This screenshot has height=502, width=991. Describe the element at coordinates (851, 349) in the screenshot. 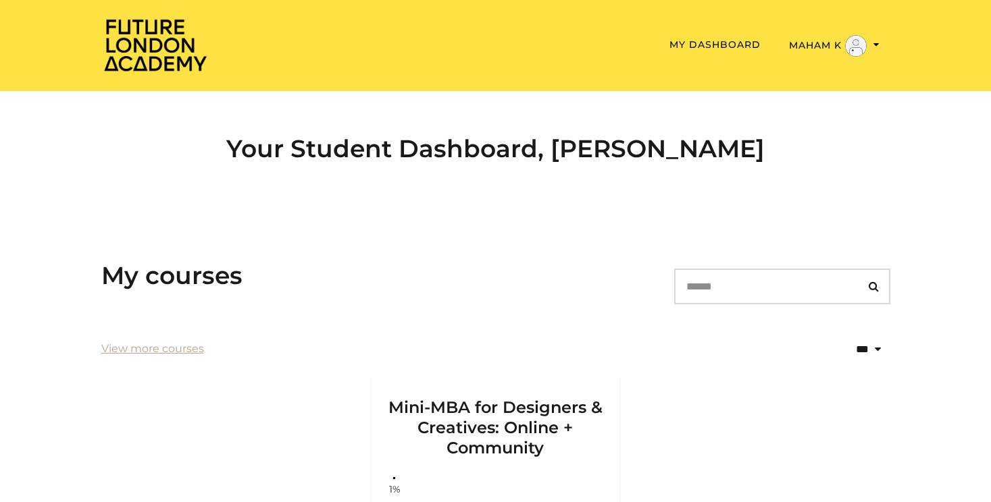

I see `select: status` at that location.